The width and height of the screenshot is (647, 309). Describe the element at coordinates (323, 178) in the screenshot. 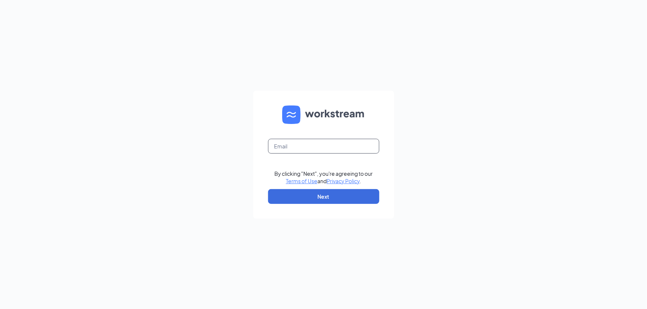

I see `div: By clicking "Next", you're agreeing to our and .` at that location.